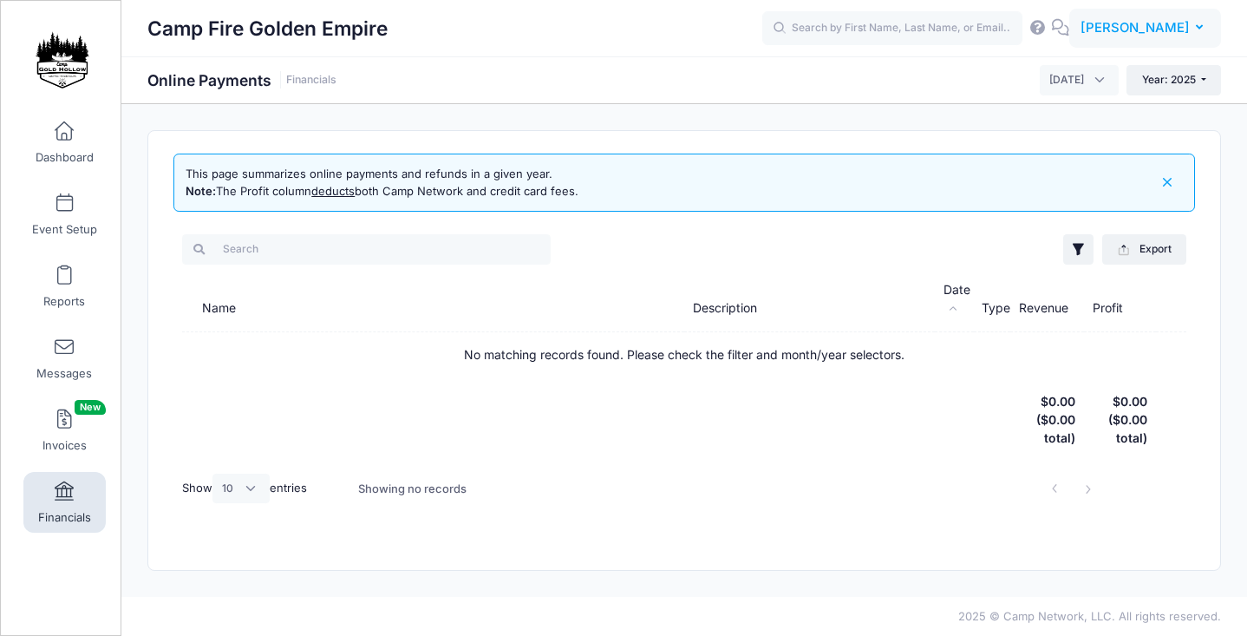  I want to click on span: 2025 © Camp Network, LLC. All rights reserved., so click(1089, 616).